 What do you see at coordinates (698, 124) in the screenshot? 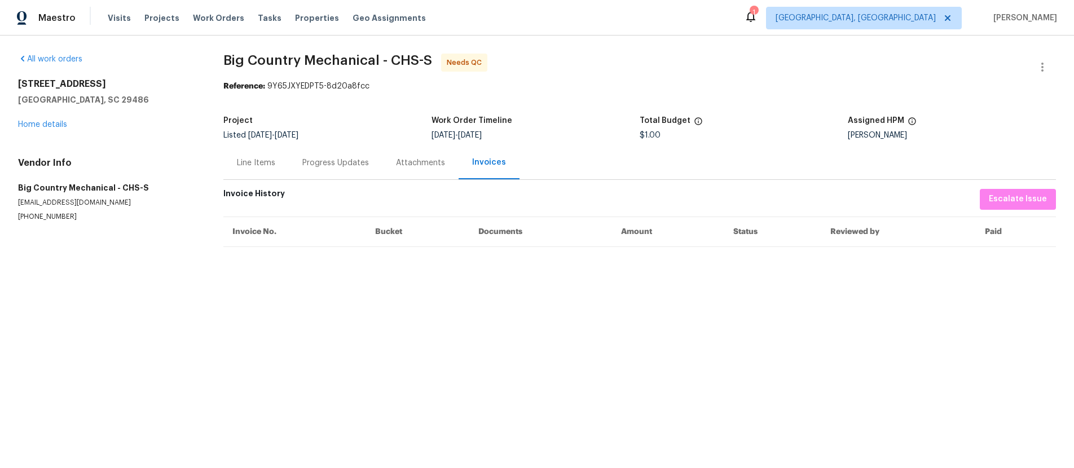
I see `span: The total cost of line items that have been proposed by Opendoor. This sum includes line items th...` at bounding box center [698, 124].